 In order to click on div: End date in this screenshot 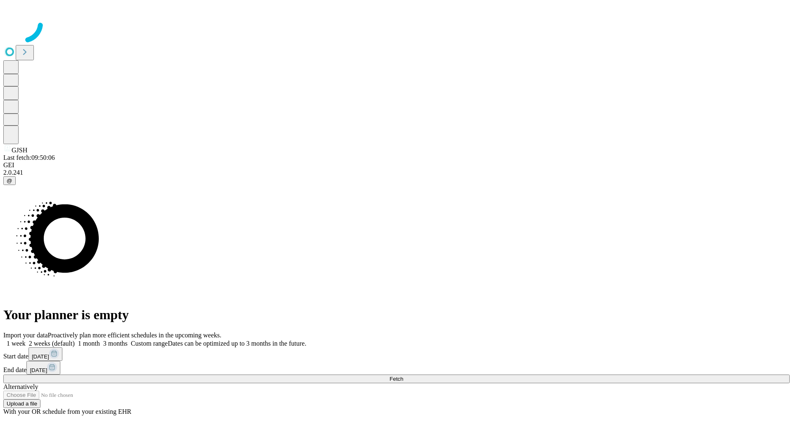, I will do `click(397, 368)`.